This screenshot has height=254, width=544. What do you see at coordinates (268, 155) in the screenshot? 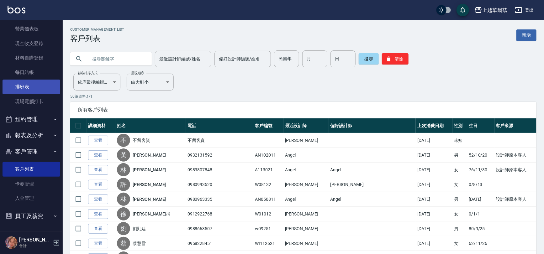
I see `td: AN102011` at bounding box center [268, 155].